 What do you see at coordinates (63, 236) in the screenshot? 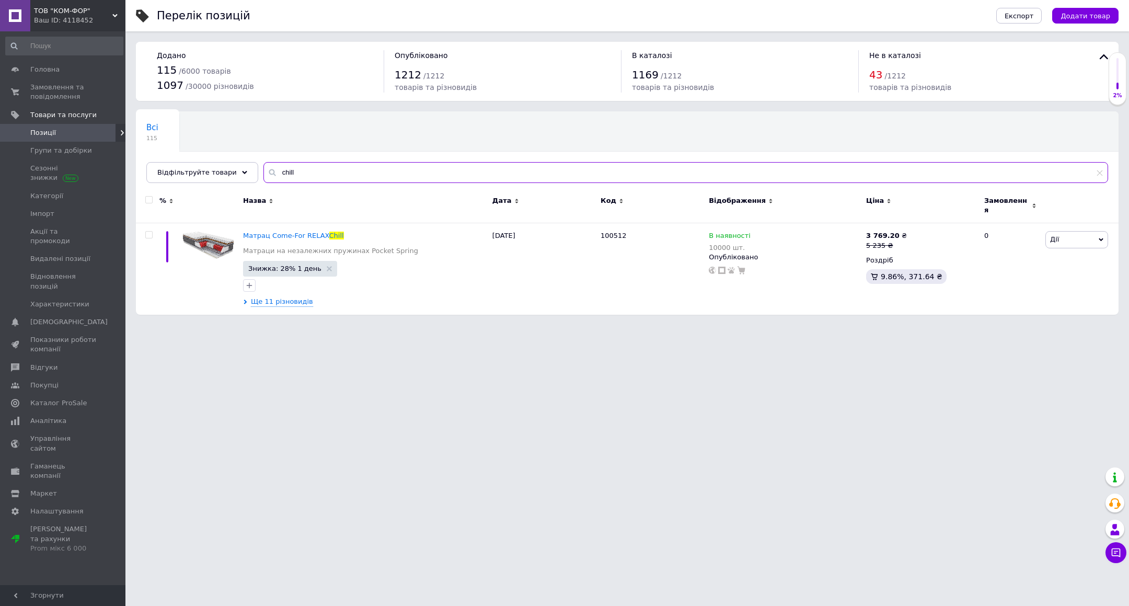
I see `span: Акції та промокоди` at bounding box center [63, 236].